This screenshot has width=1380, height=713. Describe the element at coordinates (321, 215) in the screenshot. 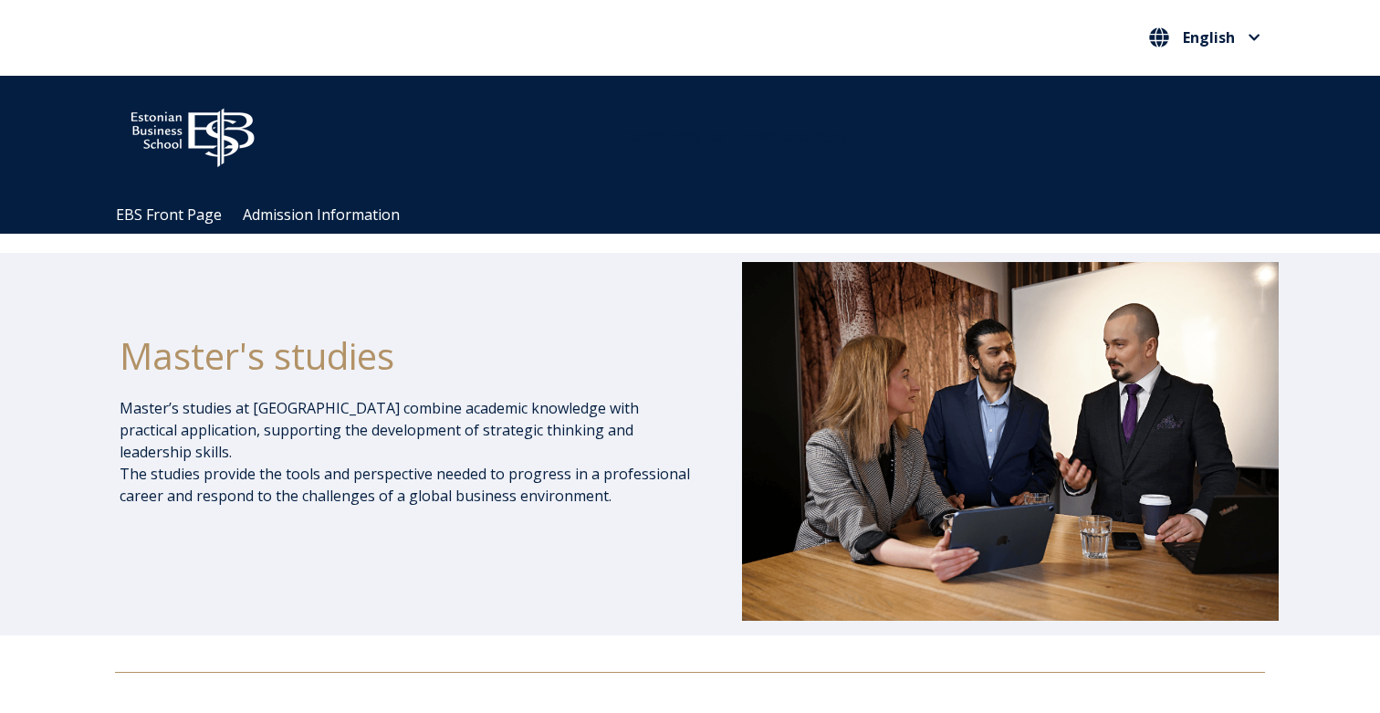

I see `a: Admission Information` at that location.